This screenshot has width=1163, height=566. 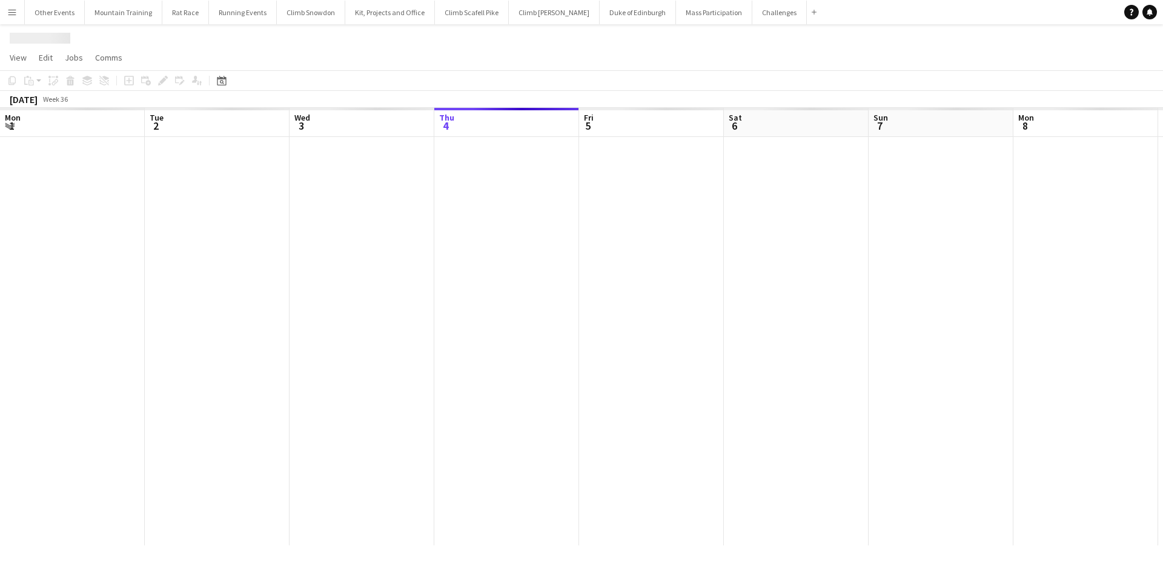 What do you see at coordinates (18, 58) in the screenshot?
I see `a: View` at bounding box center [18, 58].